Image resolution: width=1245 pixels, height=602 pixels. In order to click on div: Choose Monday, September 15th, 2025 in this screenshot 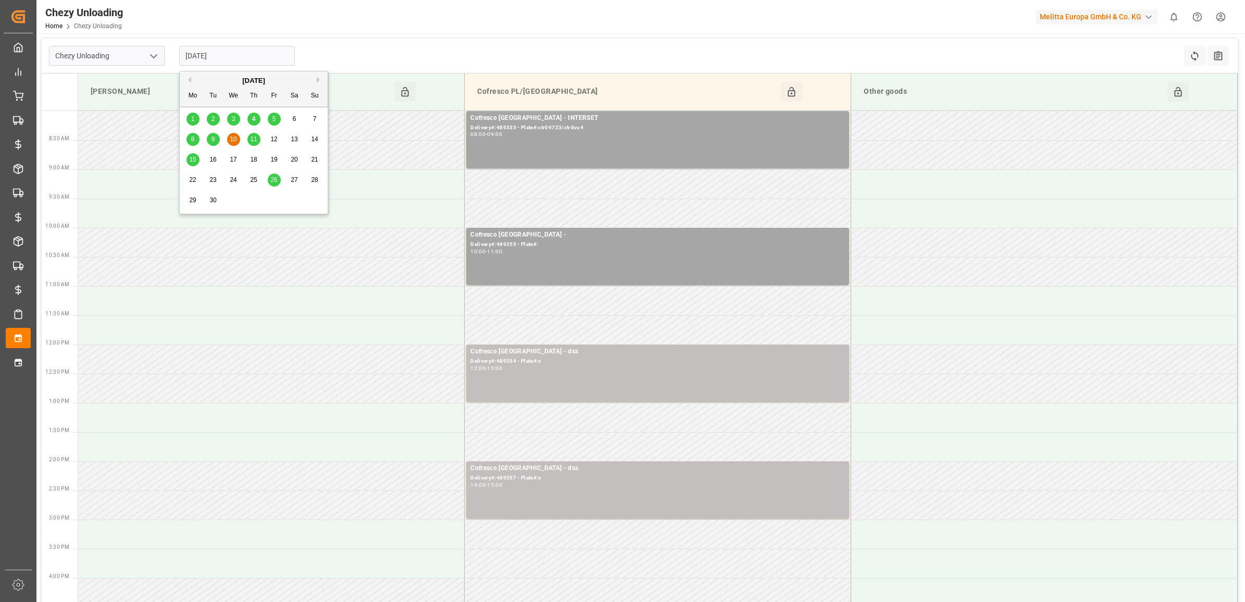, I will do `click(193, 159)`.